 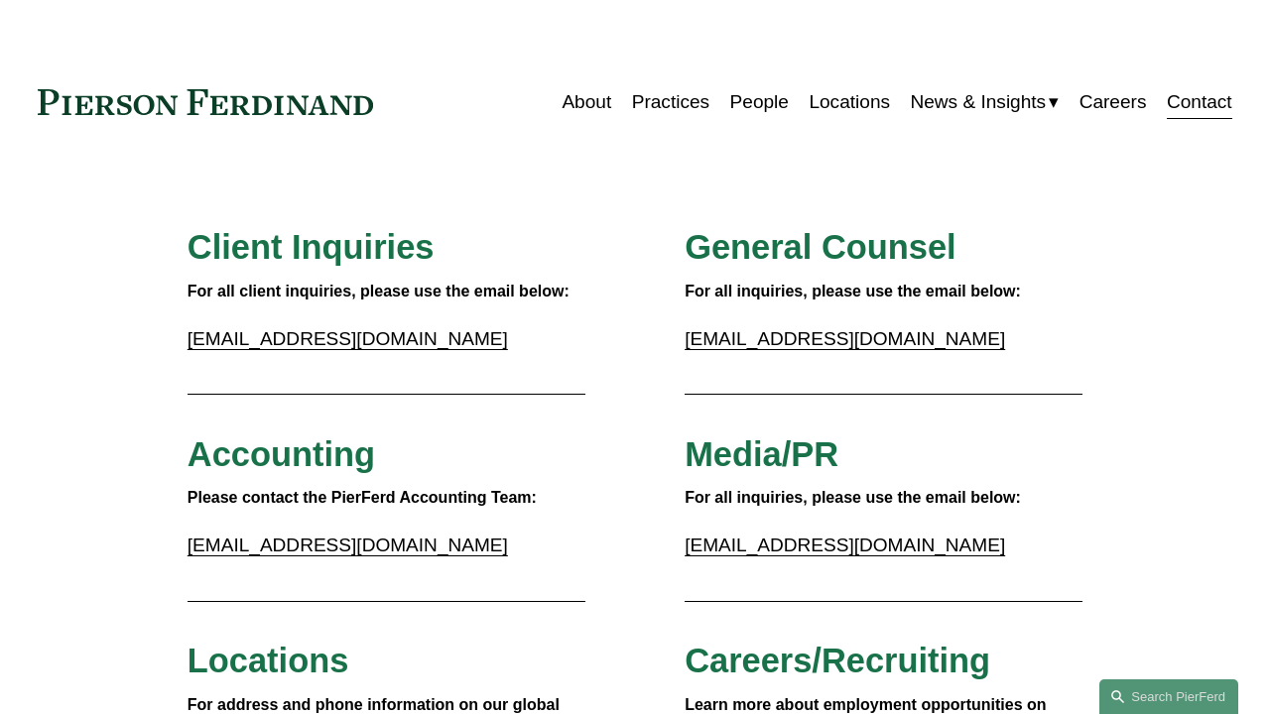 I want to click on span: News & Insights, so click(x=977, y=102).